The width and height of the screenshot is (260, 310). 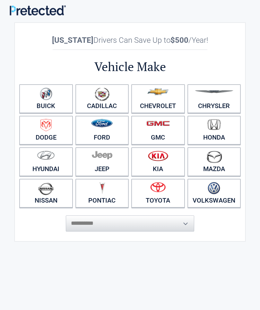 I want to click on img: volkswagen, so click(x=214, y=188).